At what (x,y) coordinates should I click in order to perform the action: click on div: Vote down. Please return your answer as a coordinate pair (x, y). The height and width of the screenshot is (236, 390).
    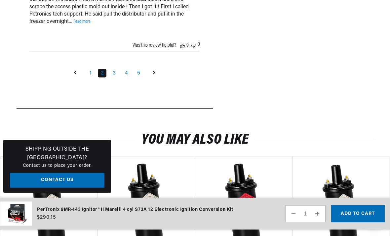
    Looking at the image, I should click on (194, 45).